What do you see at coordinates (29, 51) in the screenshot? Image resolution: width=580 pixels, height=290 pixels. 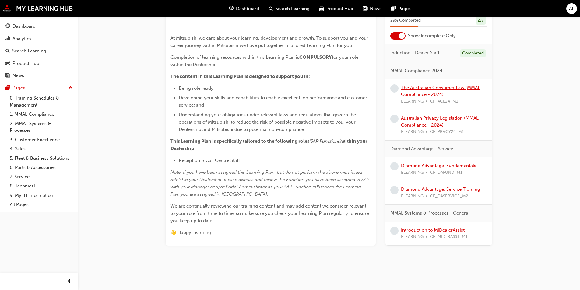 I see `div: Search Learning` at bounding box center [29, 51].